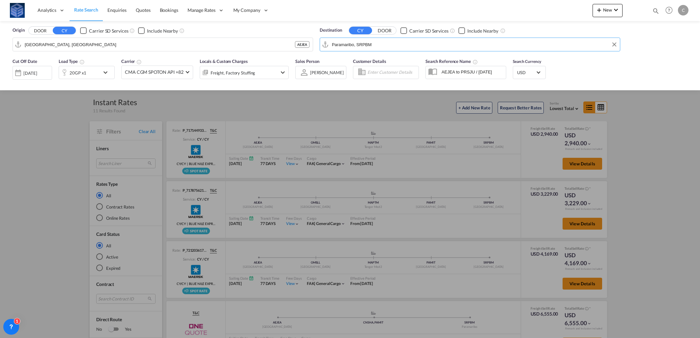 The image size is (700, 338). I want to click on span: Origin, so click(18, 30).